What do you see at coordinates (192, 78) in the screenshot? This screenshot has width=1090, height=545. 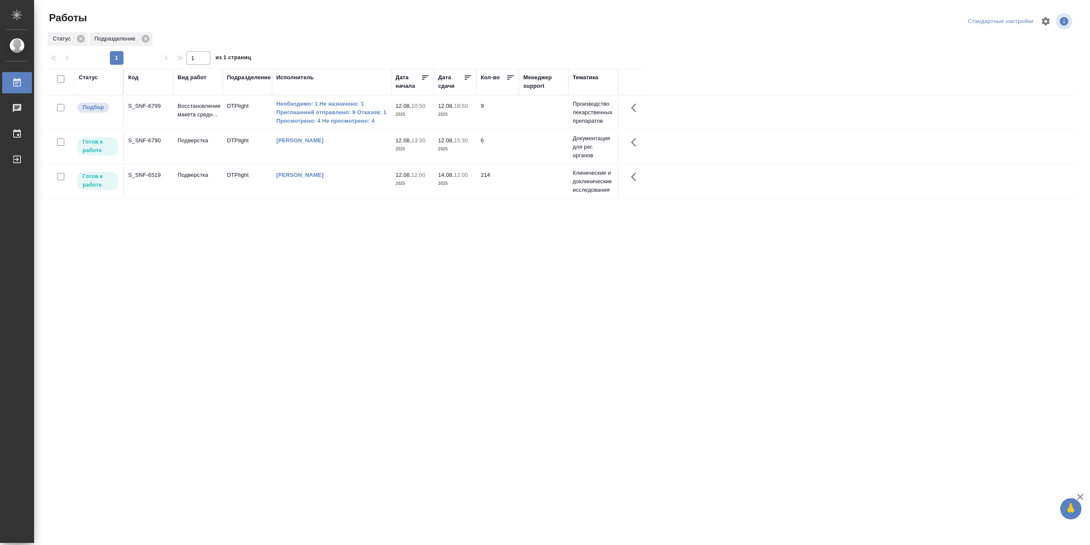 I see `div: Вид работ` at bounding box center [192, 78].